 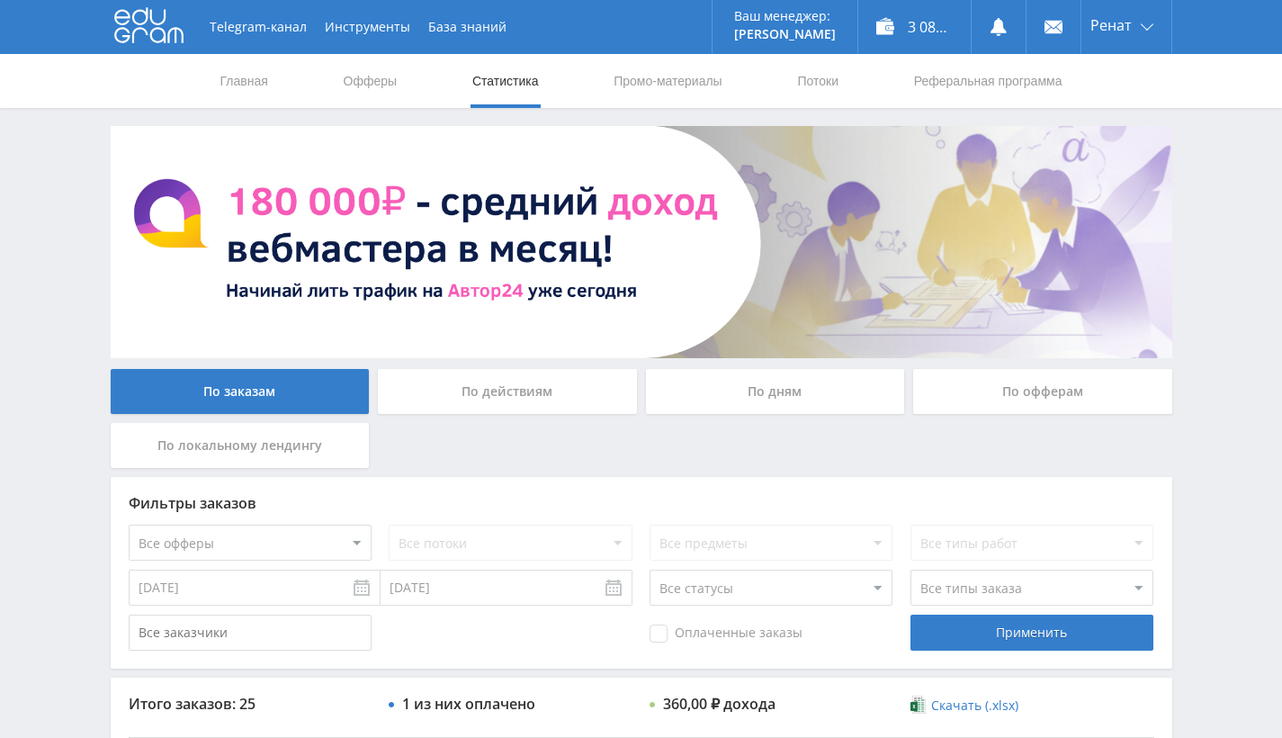 I want to click on div: Фильтры заказов, so click(x=642, y=503).